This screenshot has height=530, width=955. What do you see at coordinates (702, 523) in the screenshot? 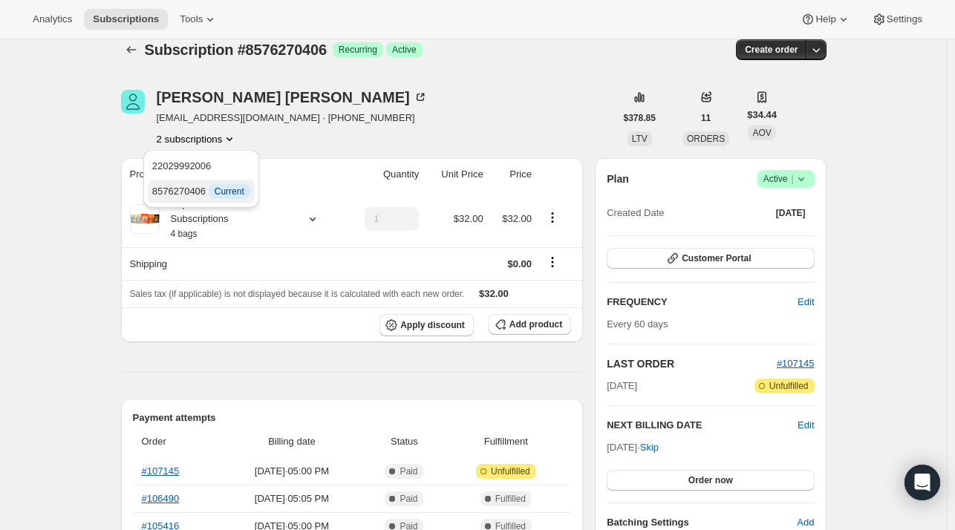
I see `h6: Batching Settings` at bounding box center [702, 523].